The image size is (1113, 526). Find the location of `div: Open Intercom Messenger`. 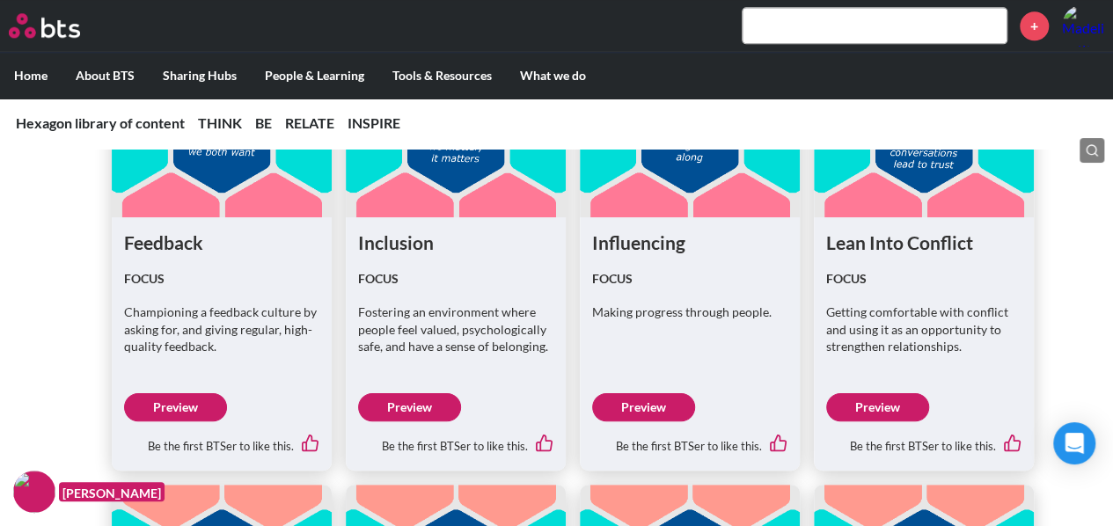

div: Open Intercom Messenger is located at coordinates (1074, 443).